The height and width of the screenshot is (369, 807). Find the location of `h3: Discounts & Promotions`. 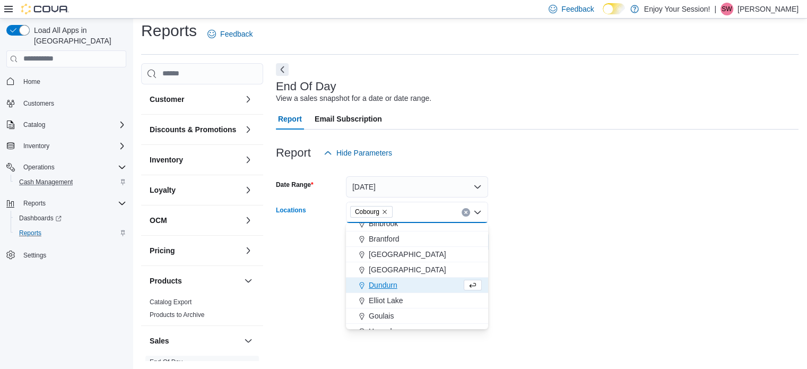

h3: Discounts & Promotions is located at coordinates (192, 129).